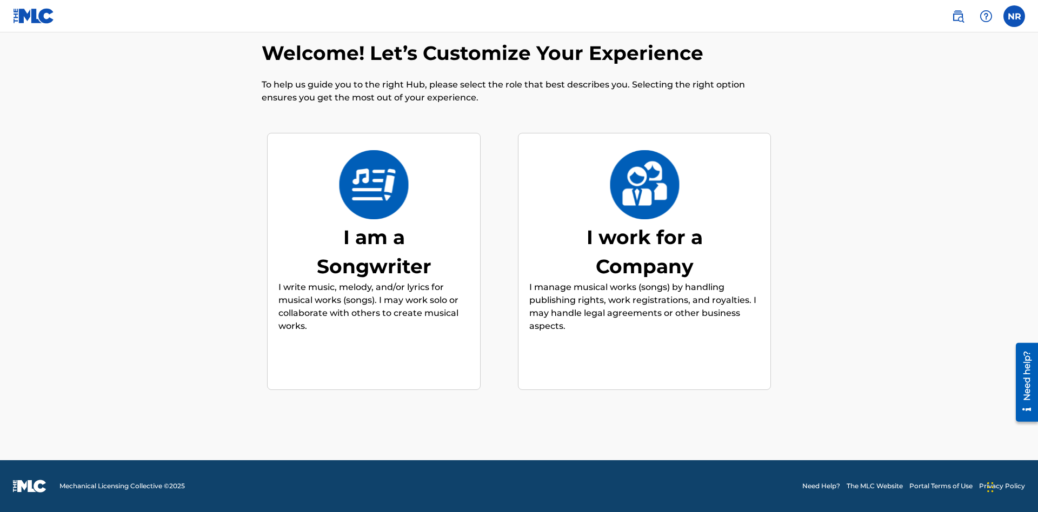  What do you see at coordinates (958, 16) in the screenshot?
I see `img: search` at bounding box center [958, 16].